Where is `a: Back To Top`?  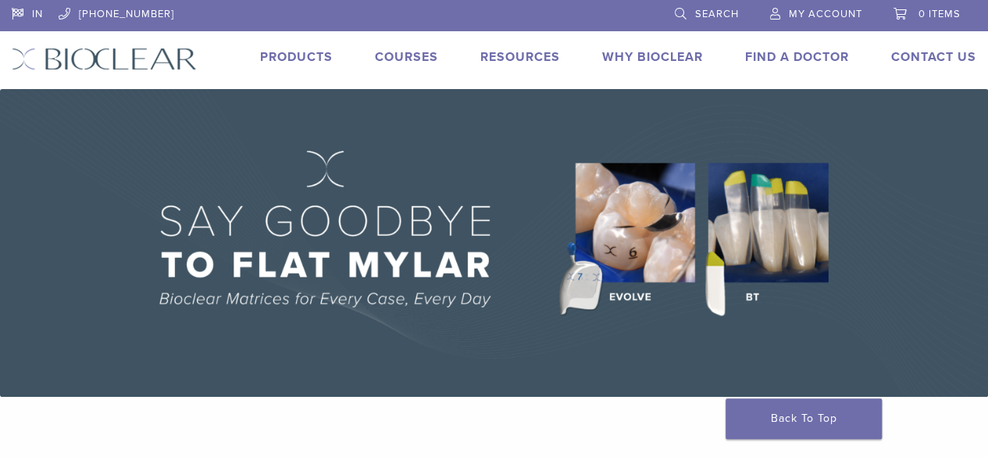
a: Back To Top is located at coordinates (804, 419).